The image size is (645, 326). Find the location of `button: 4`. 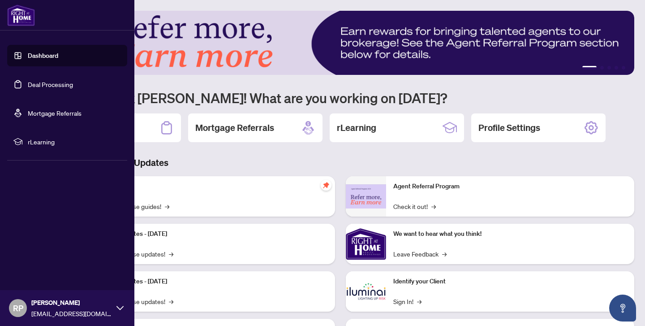

button: 4 is located at coordinates (616, 68).